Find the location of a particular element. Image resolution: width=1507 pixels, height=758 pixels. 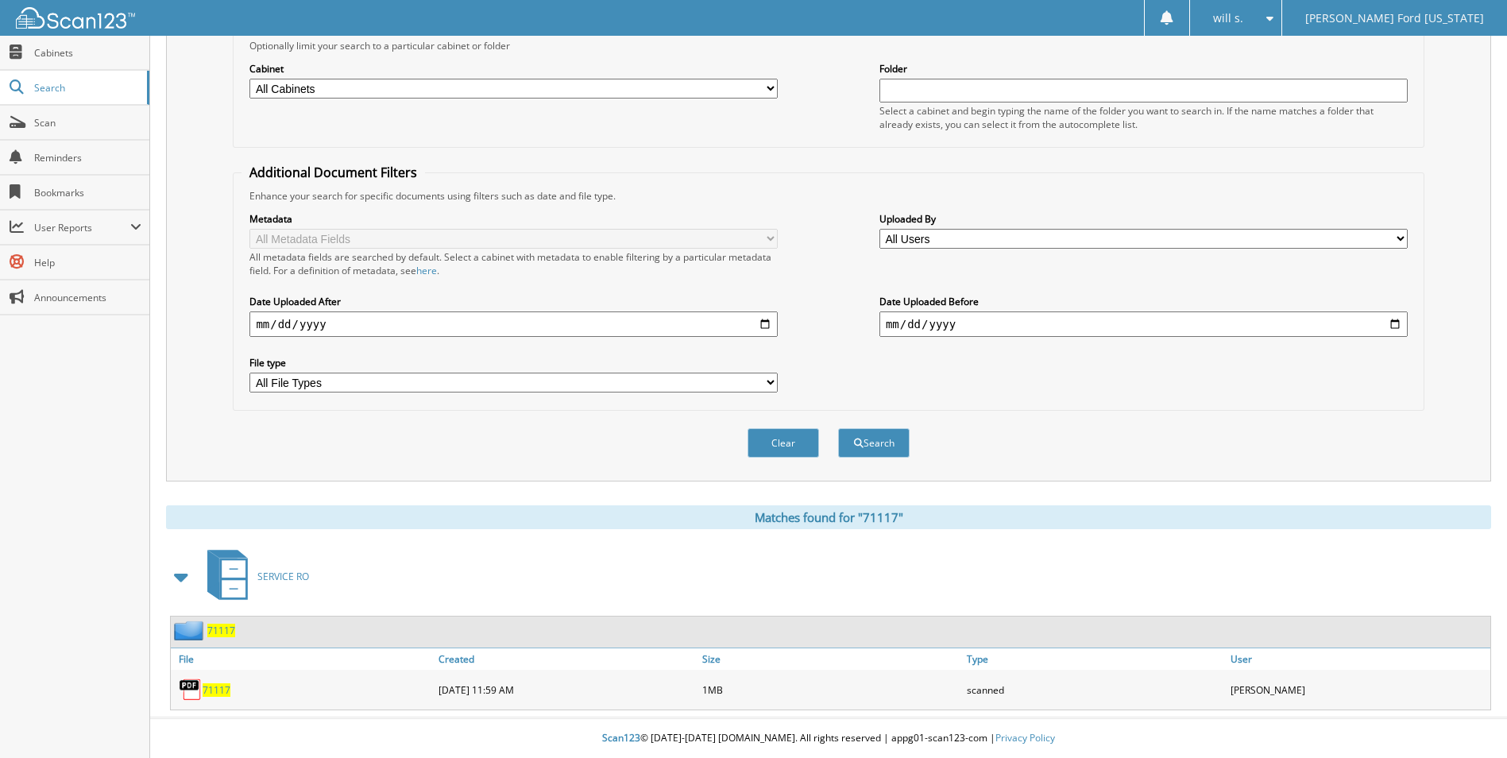

span: Announcements is located at coordinates (87, 297).